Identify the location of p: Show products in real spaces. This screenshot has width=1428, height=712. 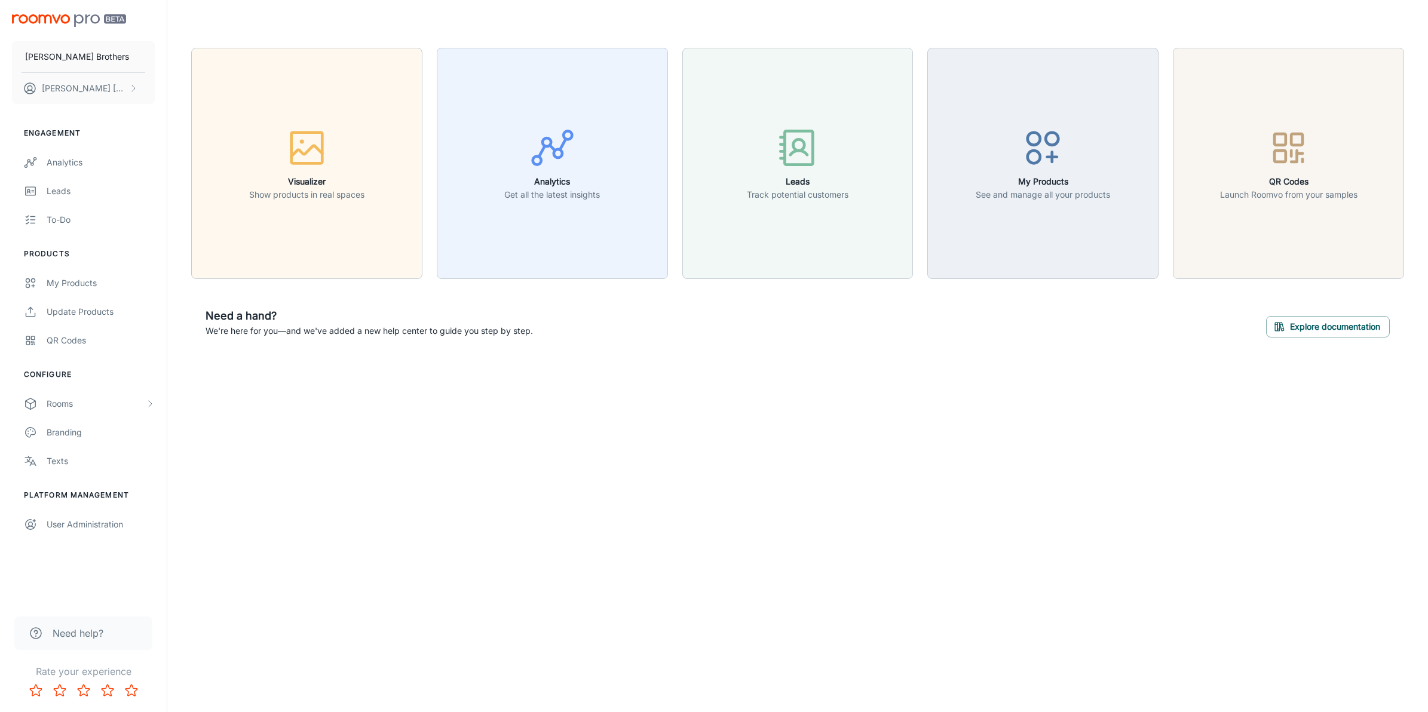
(307, 195).